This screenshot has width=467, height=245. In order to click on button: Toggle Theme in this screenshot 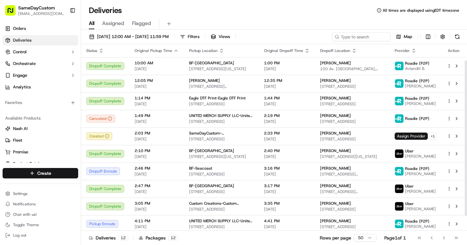, I will do `click(40, 224)`.